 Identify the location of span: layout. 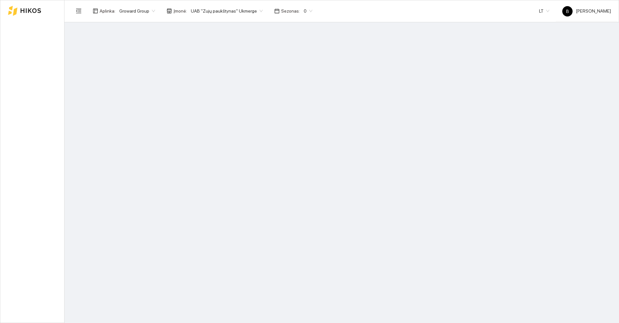
(95, 11).